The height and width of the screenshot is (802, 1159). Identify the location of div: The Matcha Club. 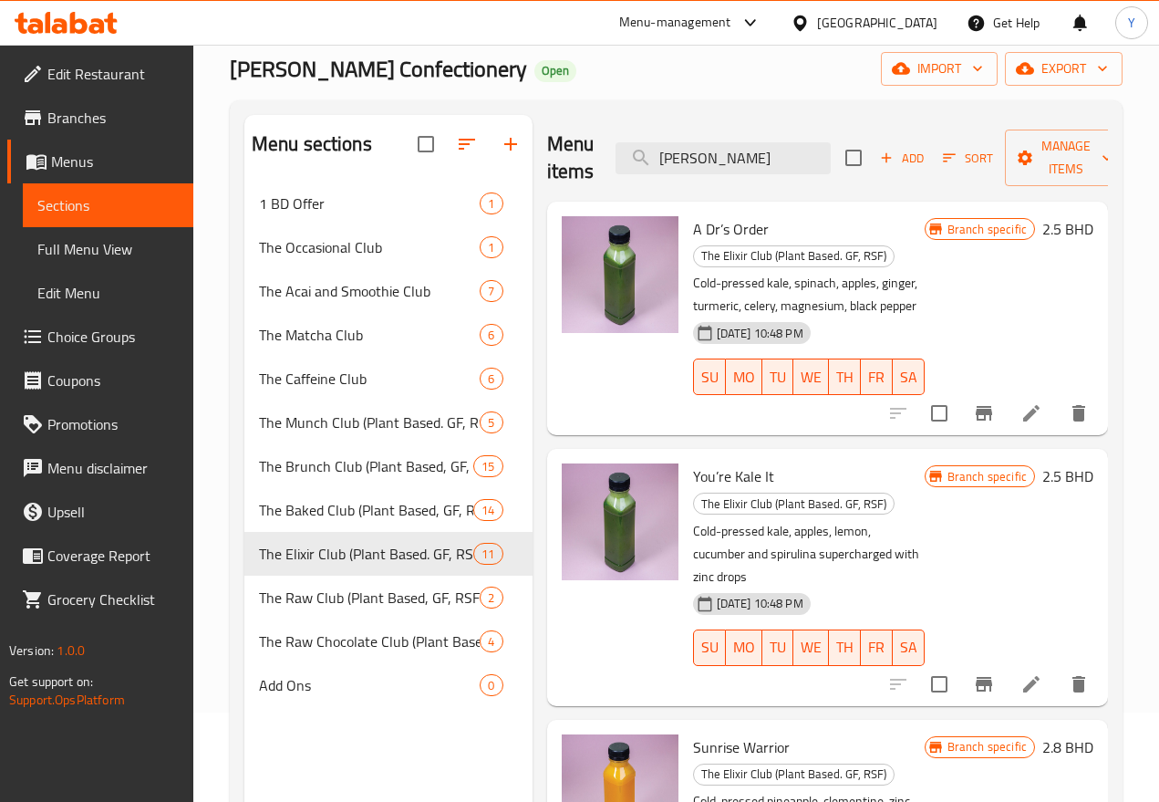
(369, 335).